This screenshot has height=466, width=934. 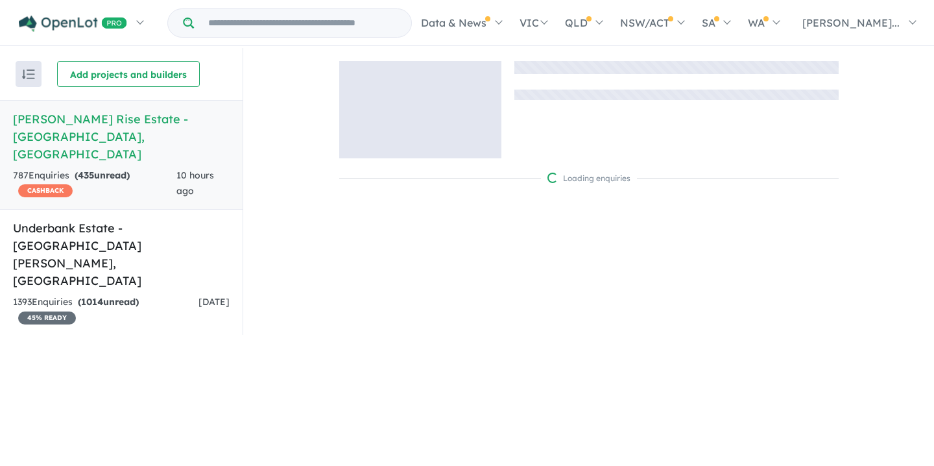 What do you see at coordinates (47, 318) in the screenshot?
I see `span: 45 % READY` at bounding box center [47, 318].